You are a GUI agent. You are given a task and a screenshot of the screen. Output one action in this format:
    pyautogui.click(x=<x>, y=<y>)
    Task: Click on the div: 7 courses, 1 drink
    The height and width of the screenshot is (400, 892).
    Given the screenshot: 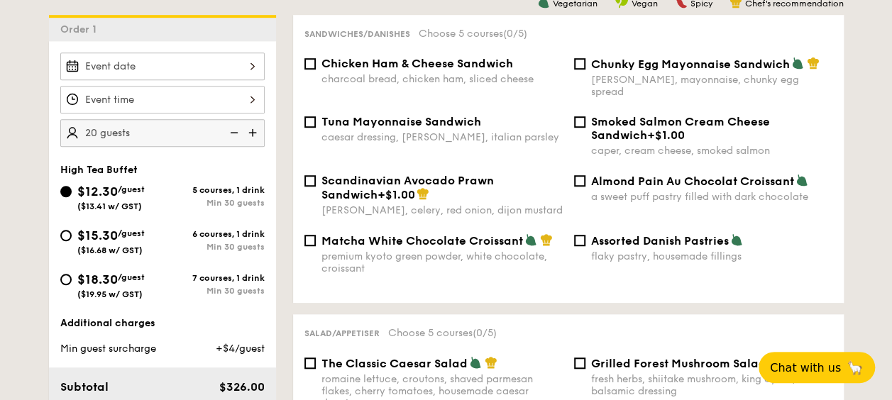 What is the action you would take?
    pyautogui.click(x=214, y=278)
    